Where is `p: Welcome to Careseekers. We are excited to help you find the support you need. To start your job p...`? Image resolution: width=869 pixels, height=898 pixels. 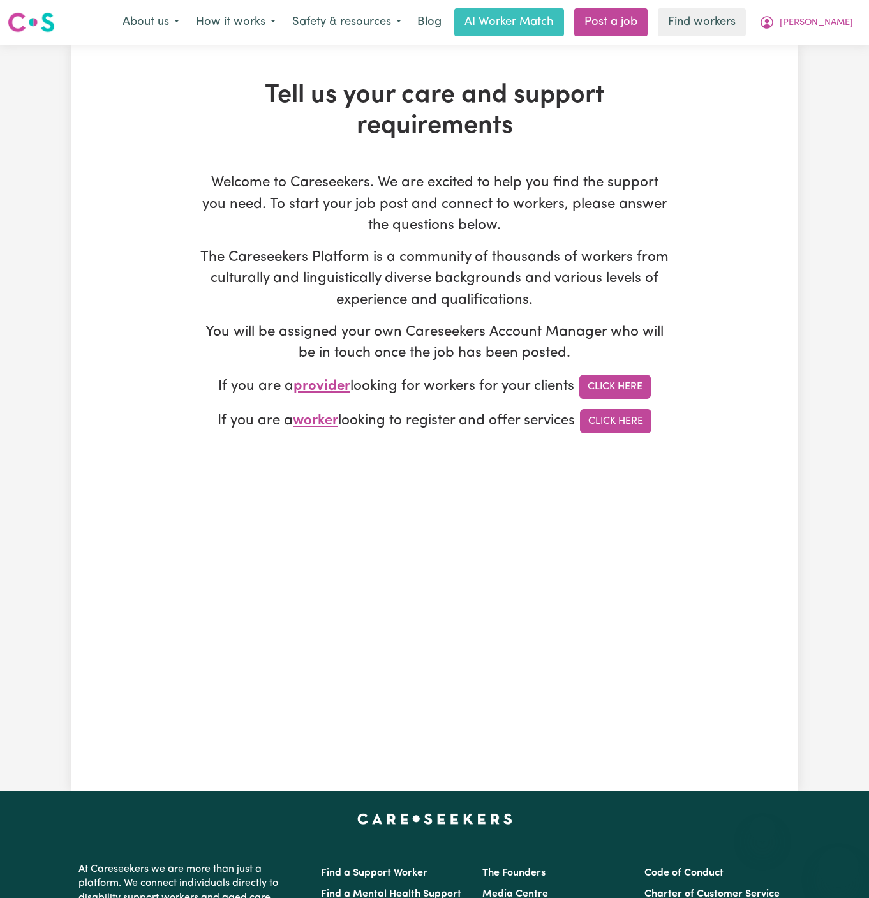 p: Welcome to Careseekers. We are excited to help you find the support you need. To start your job p... is located at coordinates (435, 204).